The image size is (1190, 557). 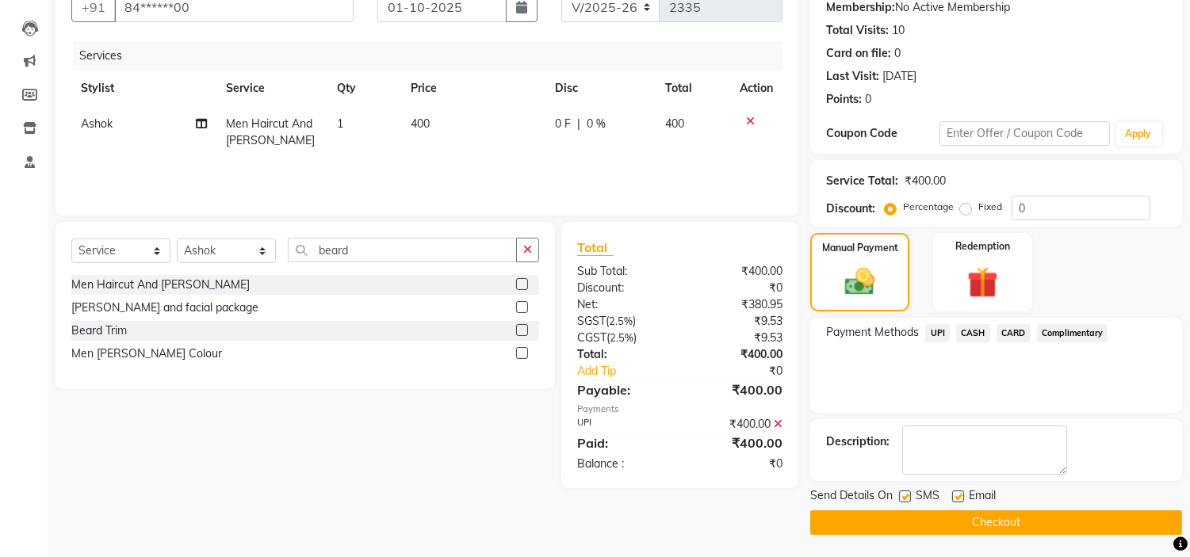 What do you see at coordinates (937, 333) in the screenshot?
I see `span: UPI` at bounding box center [937, 333].